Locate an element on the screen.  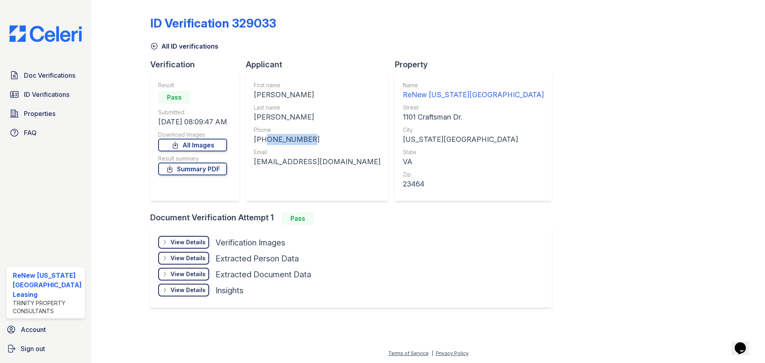
a: FAQ is located at coordinates (45, 133).